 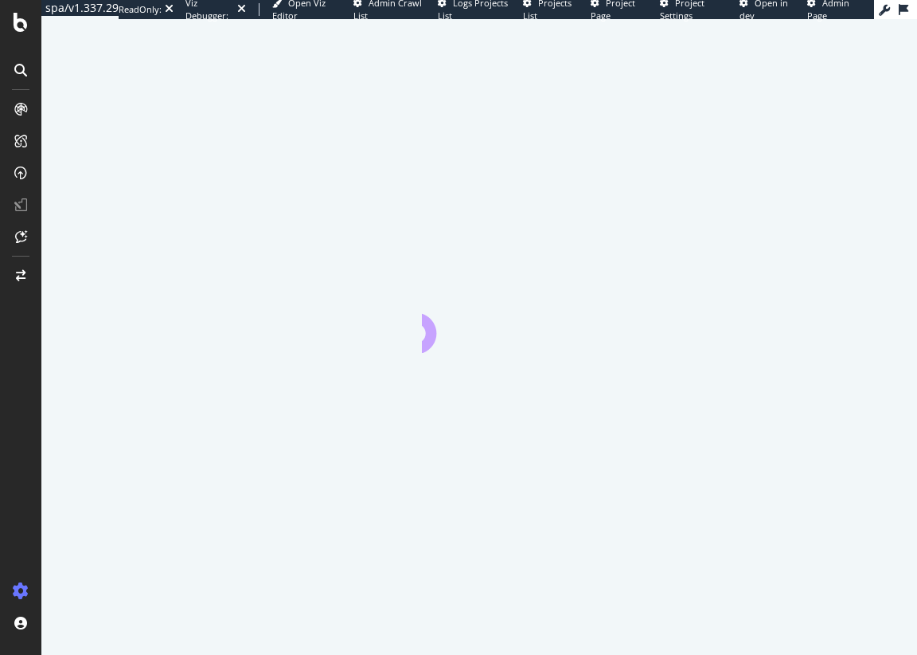 What do you see at coordinates (479, 324) in the screenshot?
I see `div: animation` at bounding box center [479, 324].